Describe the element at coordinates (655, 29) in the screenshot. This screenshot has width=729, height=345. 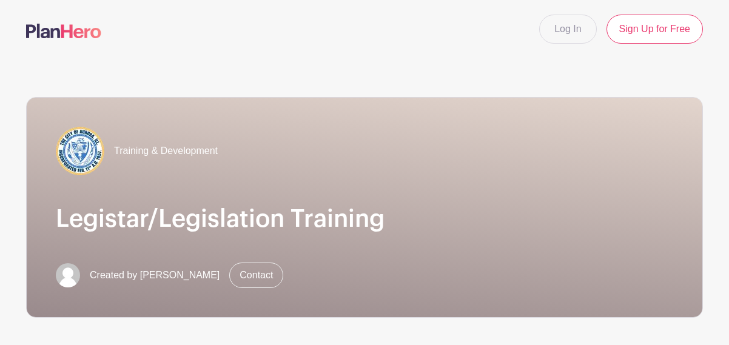
I see `a: Sign Up for Free` at that location.